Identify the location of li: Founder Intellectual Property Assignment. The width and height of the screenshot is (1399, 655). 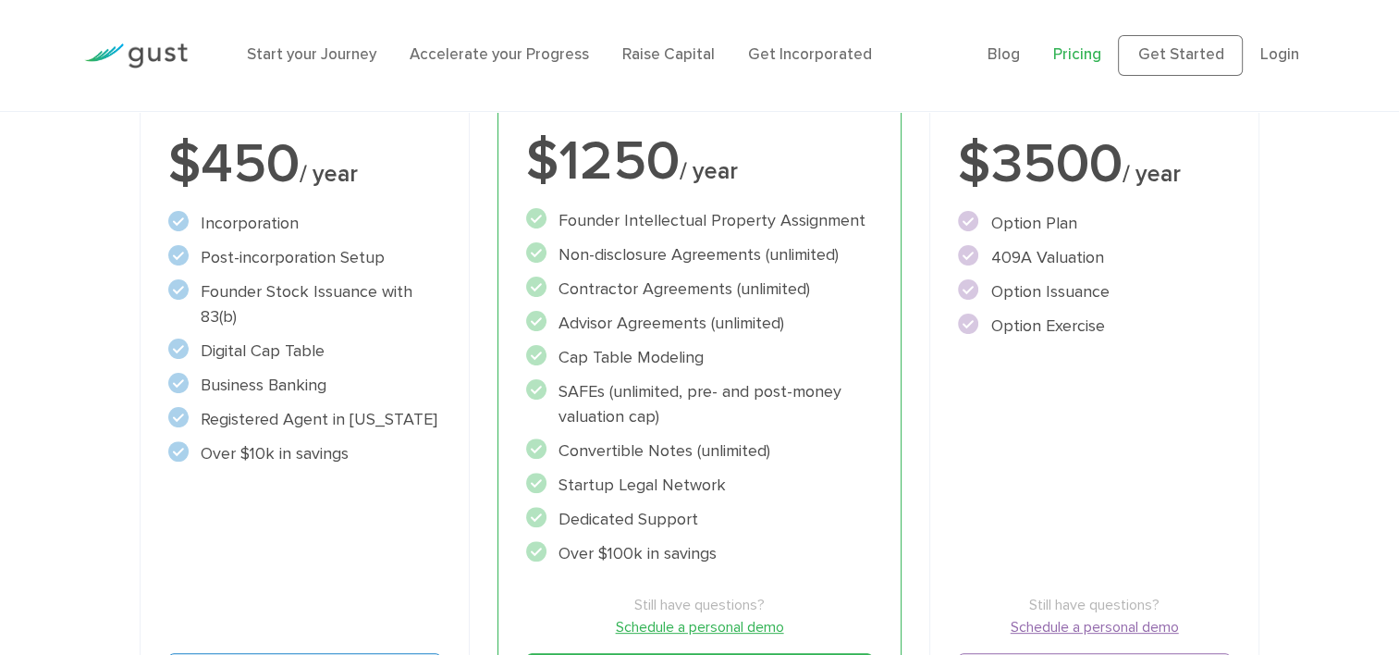
(700, 220).